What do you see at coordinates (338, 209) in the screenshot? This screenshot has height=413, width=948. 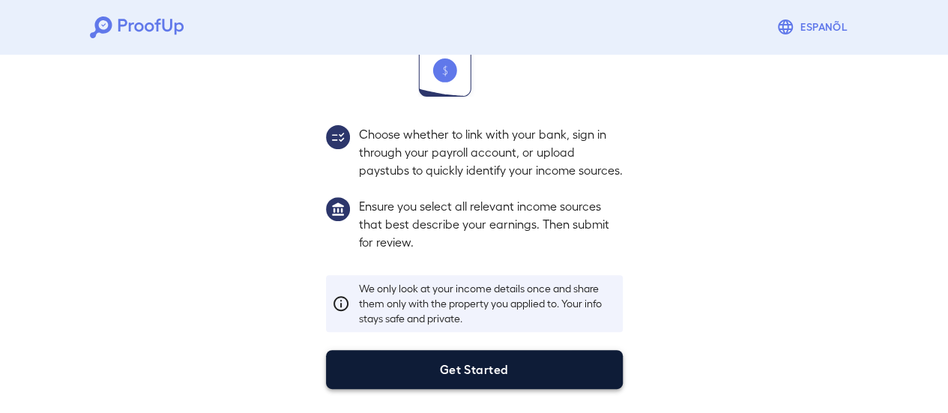 I see `img: group1.svg` at bounding box center [338, 209].